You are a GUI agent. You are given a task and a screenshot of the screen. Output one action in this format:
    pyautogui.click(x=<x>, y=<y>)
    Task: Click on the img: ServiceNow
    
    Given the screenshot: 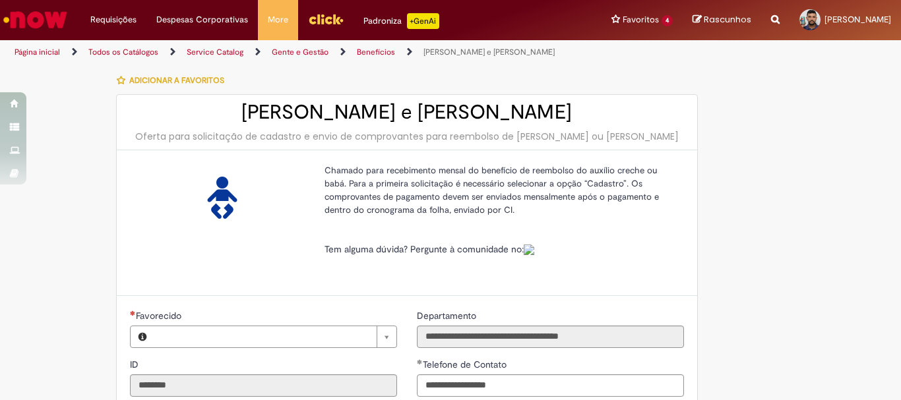 What is the action you would take?
    pyautogui.click(x=35, y=20)
    